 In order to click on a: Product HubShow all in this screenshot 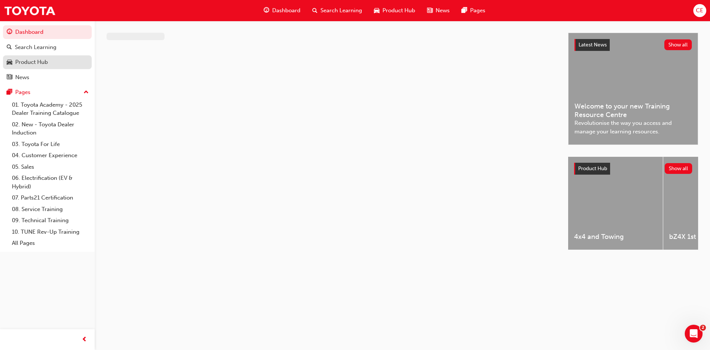, I will do `click(633, 169)`.